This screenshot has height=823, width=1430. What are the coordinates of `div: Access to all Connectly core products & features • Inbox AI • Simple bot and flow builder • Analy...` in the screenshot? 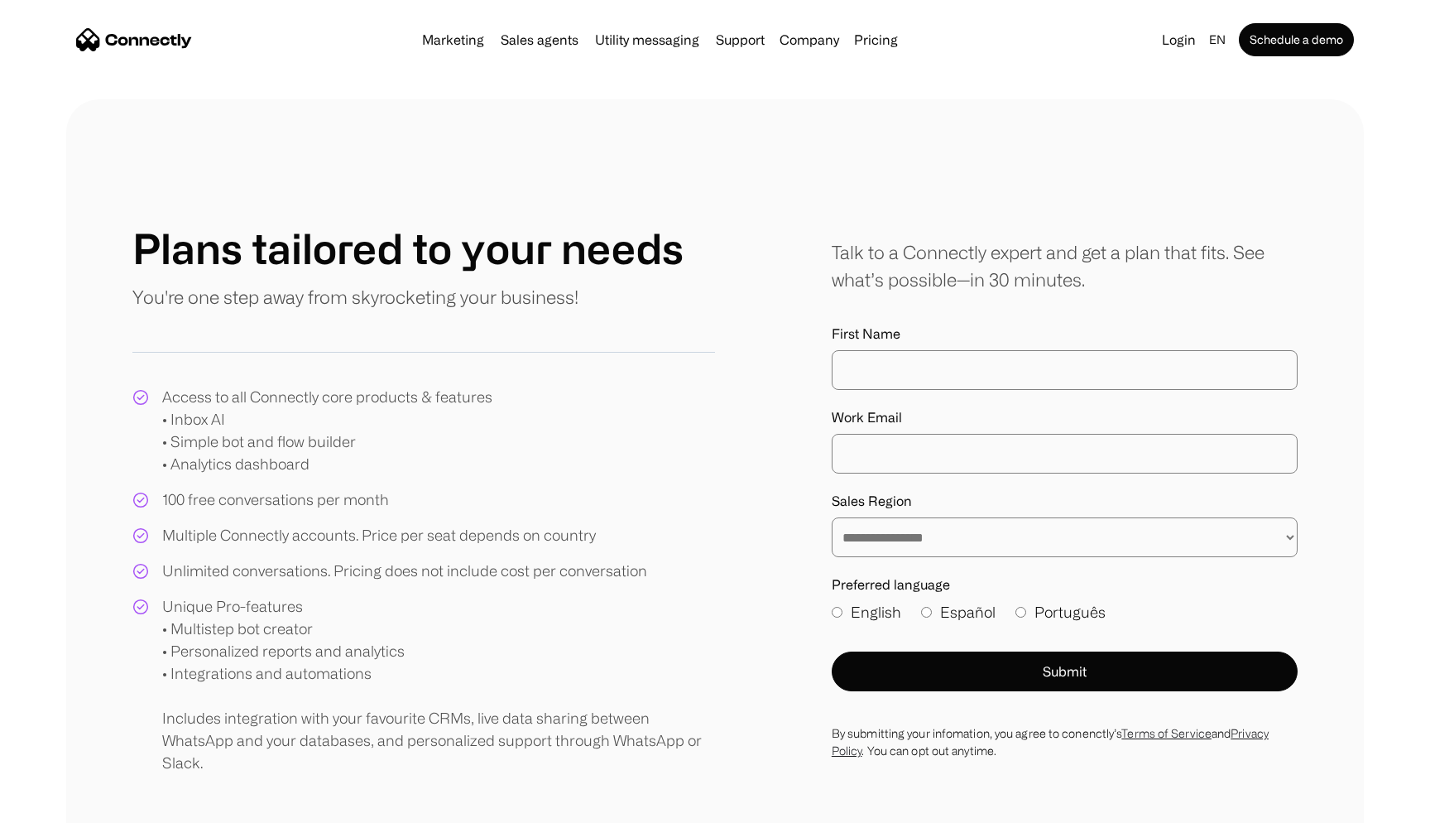 It's located at (327, 430).